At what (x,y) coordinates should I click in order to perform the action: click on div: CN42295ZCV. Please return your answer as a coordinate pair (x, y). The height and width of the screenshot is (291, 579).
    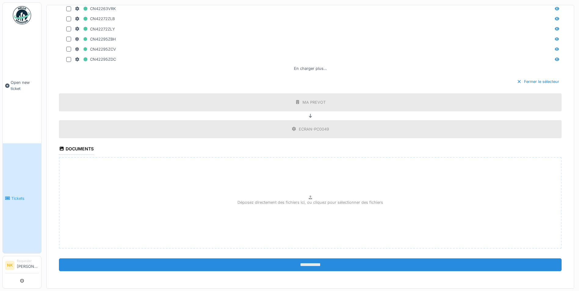
    Looking at the image, I should click on (95, 49).